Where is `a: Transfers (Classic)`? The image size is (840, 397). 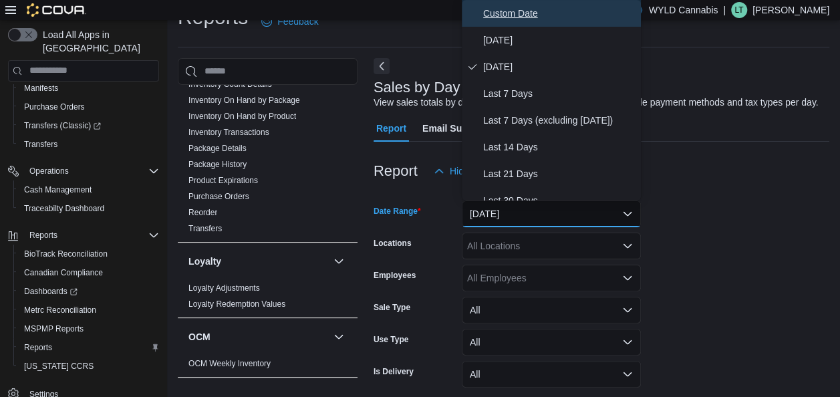 a: Transfers (Classic) is located at coordinates (89, 126).